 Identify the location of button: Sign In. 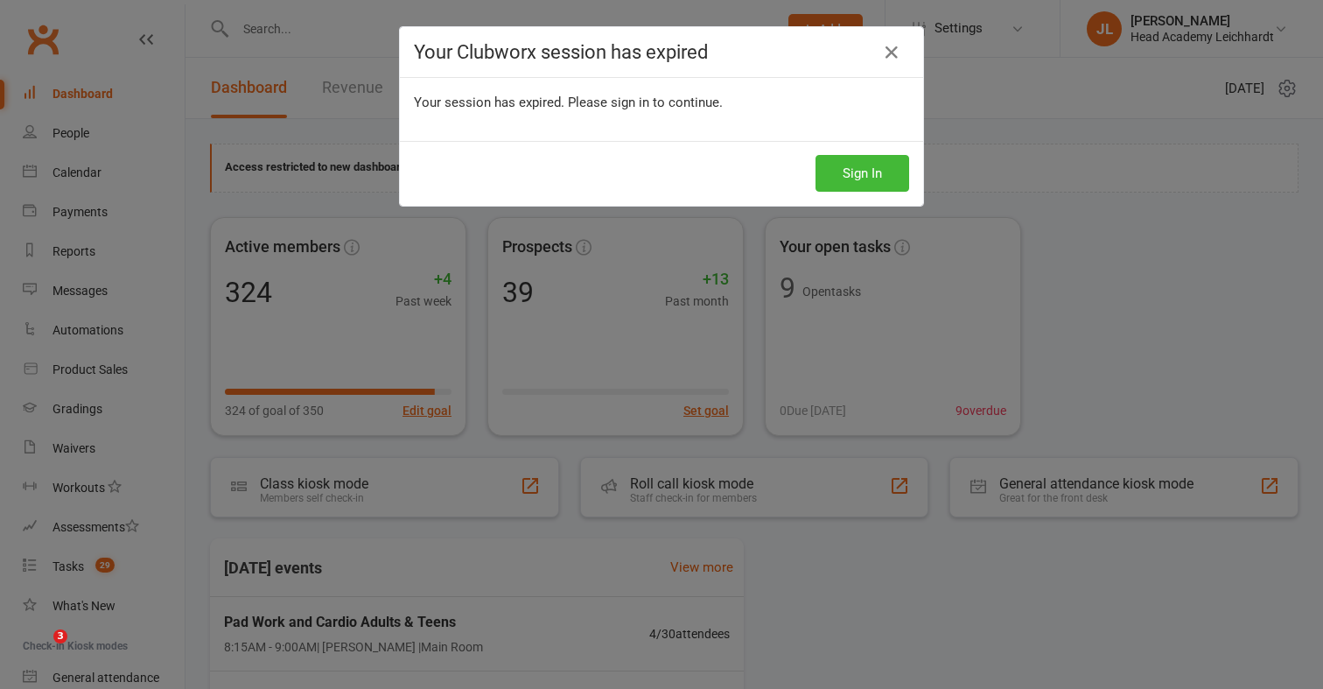
(862, 173).